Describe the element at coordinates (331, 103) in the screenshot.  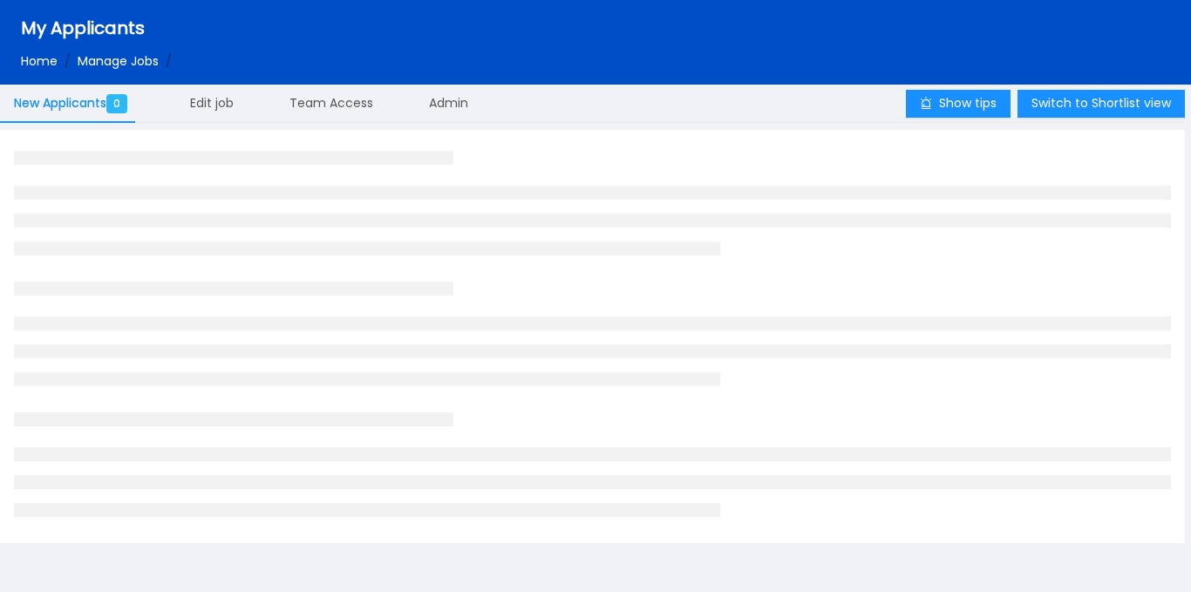
I see `span: Team Access` at that location.